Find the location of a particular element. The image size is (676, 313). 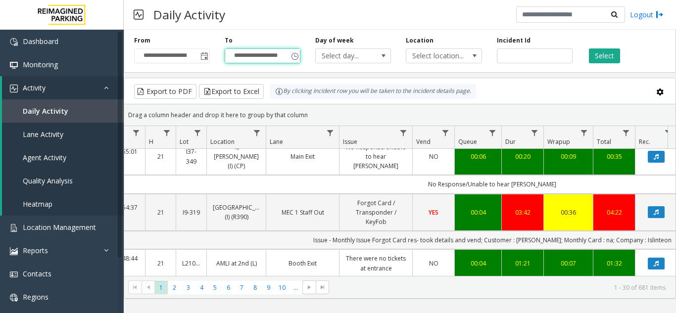

a: 01:21 is located at coordinates (523, 263).